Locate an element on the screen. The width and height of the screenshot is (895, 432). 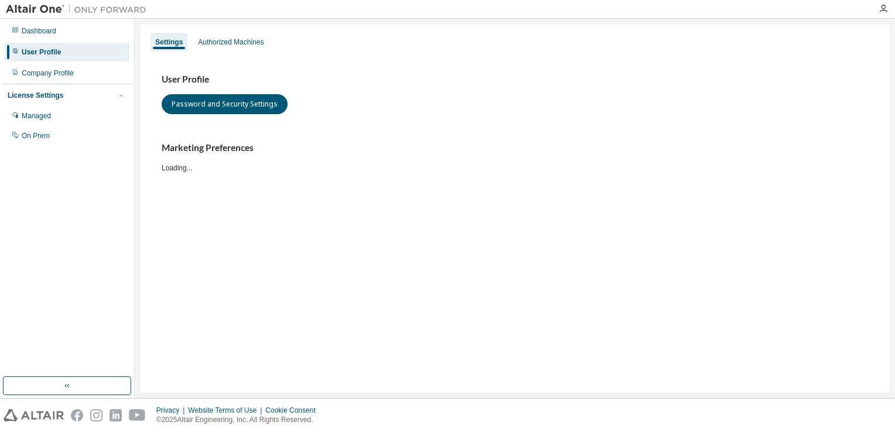
div: Loading... is located at coordinates (515, 157).